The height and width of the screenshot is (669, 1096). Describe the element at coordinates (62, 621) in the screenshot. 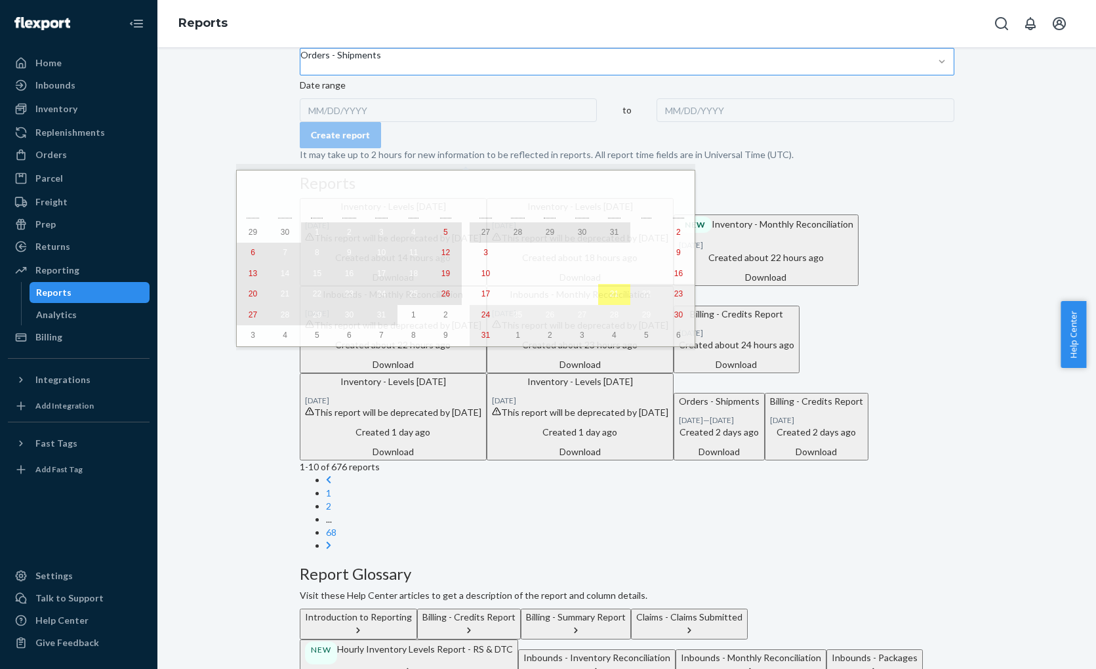

I see `div: Help Center` at that location.